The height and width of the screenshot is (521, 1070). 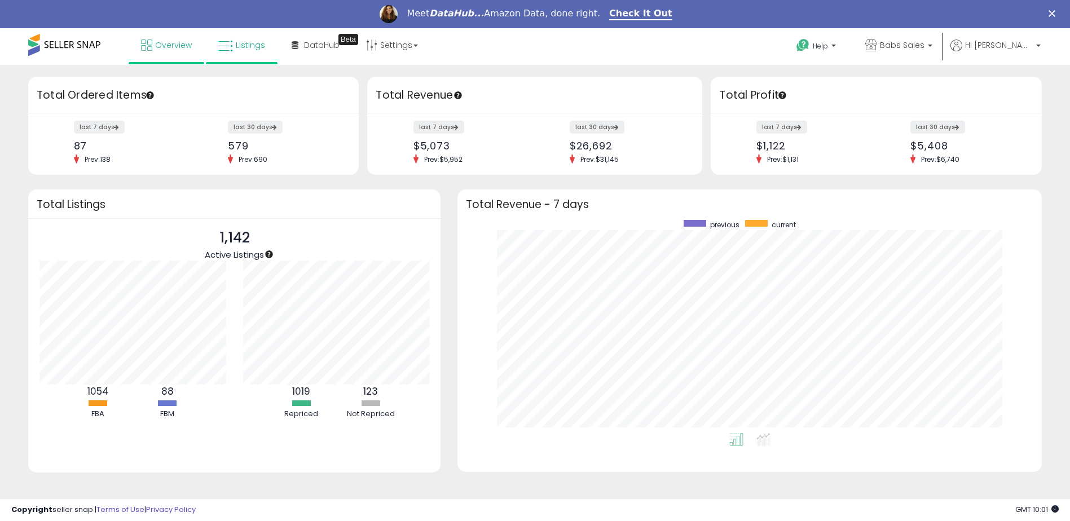 I want to click on p: 1,142, so click(x=234, y=238).